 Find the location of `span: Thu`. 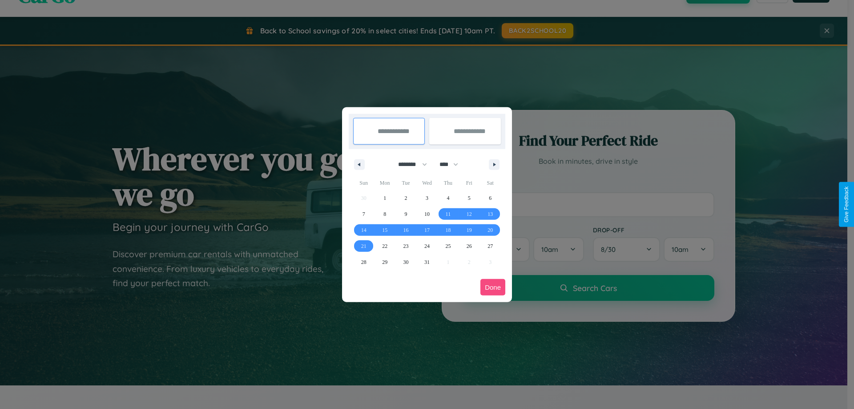

span: Thu is located at coordinates (448, 183).